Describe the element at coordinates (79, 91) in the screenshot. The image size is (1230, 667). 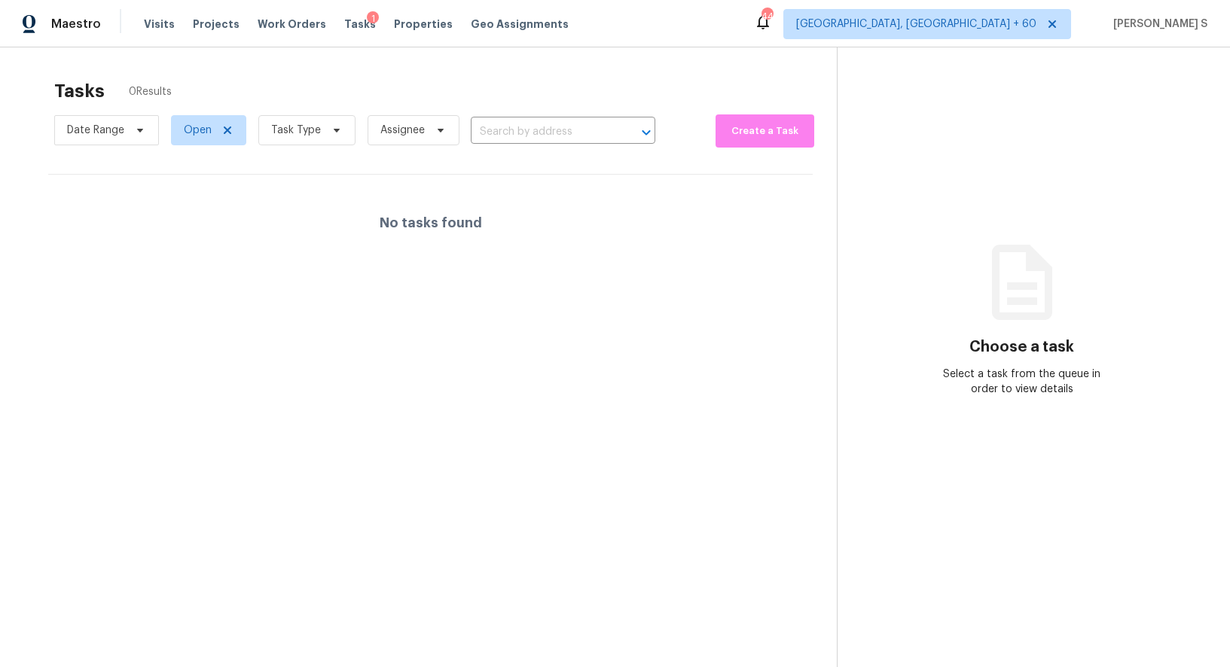
I see `h2: Tasks` at that location.